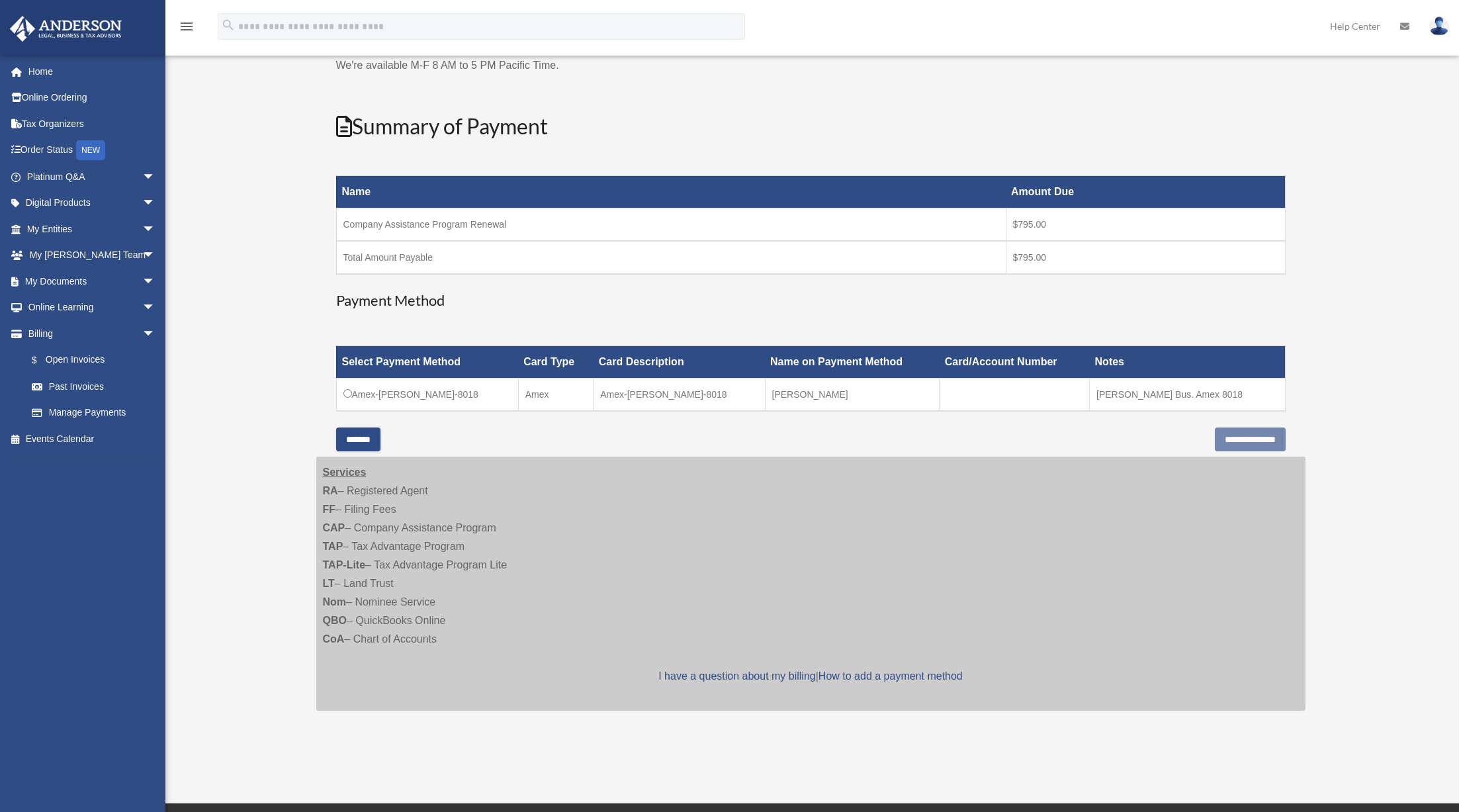 This screenshot has width=1459, height=812. Describe the element at coordinates (335, 601) in the screenshot. I see `strong: Nom` at that location.